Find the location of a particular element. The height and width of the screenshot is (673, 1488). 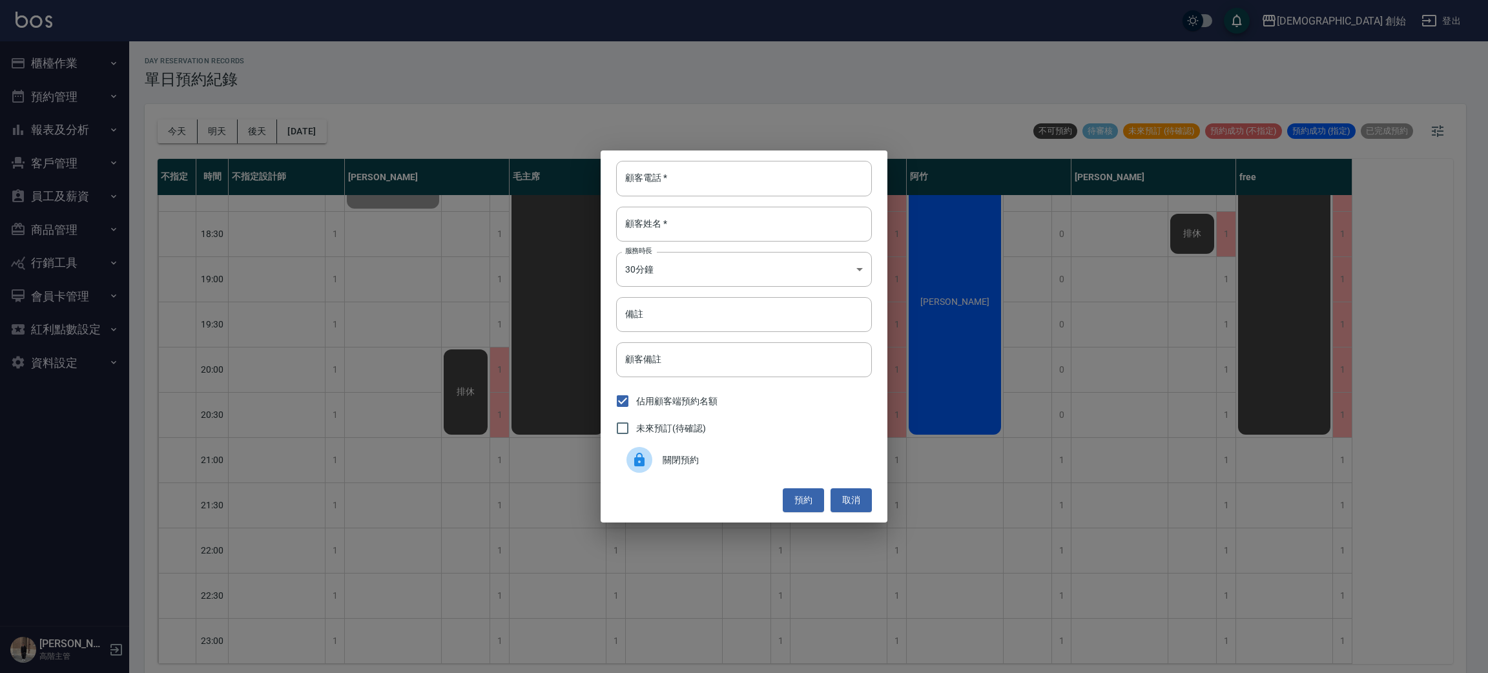

div: 關閉預約 is located at coordinates (744, 460).